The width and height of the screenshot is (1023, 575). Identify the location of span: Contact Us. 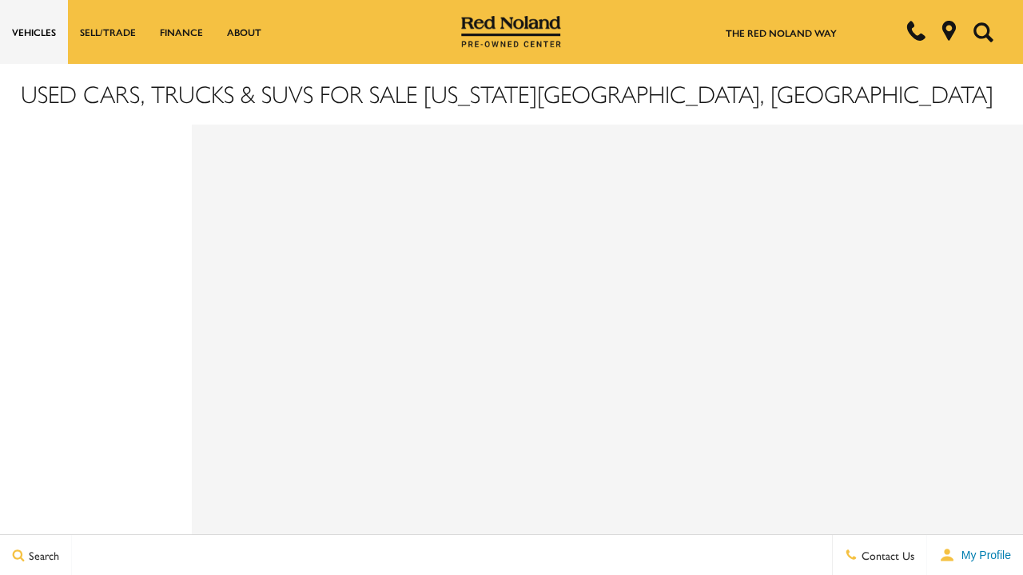
(886, 555).